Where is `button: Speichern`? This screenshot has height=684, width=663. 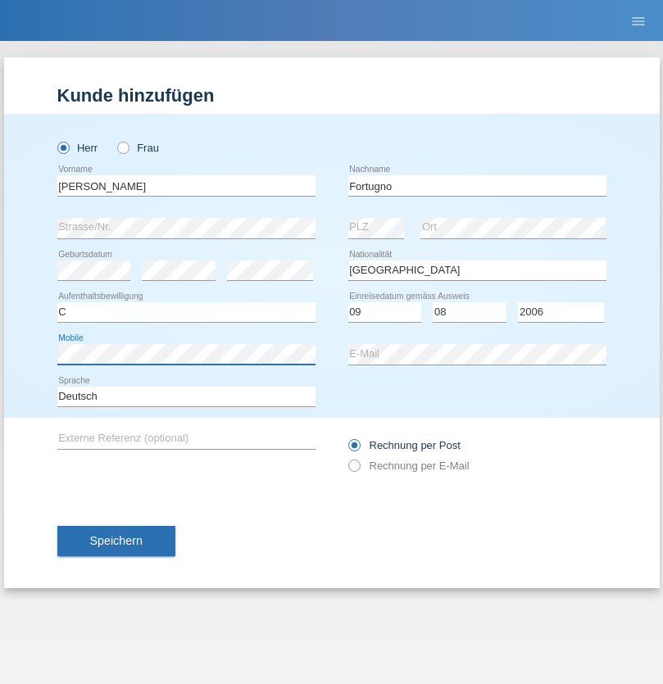
button: Speichern is located at coordinates (116, 542).